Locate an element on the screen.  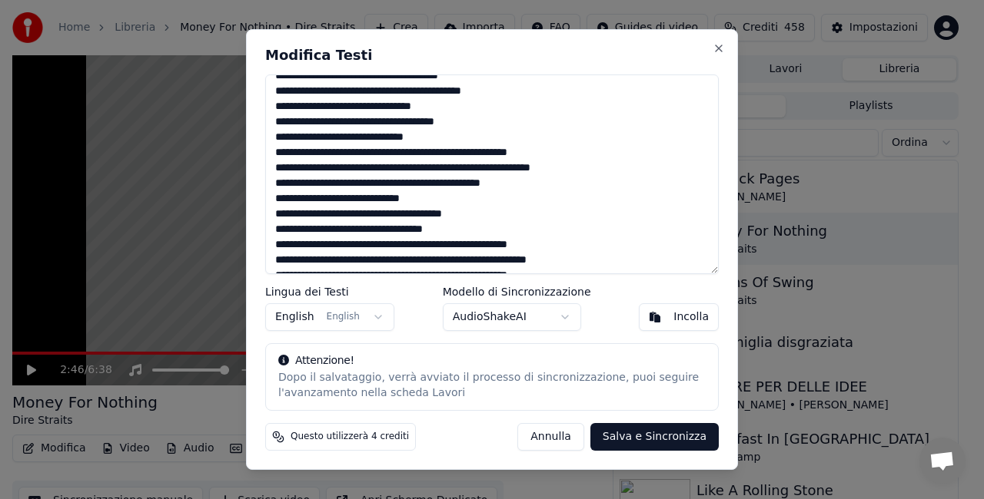
div: Attenzione! is located at coordinates (492, 361).